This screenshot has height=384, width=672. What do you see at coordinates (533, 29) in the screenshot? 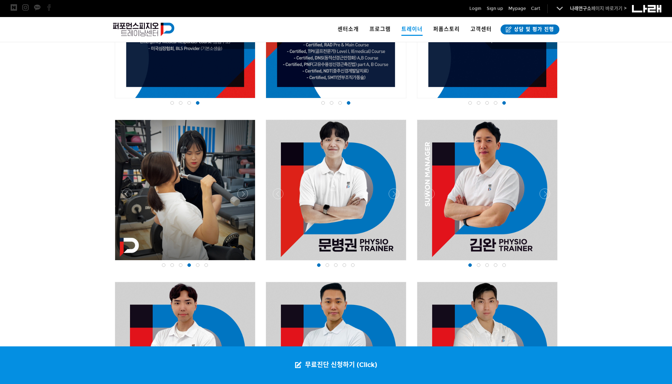
I see `span: 상담 및 평가 진행` at bounding box center [533, 29].